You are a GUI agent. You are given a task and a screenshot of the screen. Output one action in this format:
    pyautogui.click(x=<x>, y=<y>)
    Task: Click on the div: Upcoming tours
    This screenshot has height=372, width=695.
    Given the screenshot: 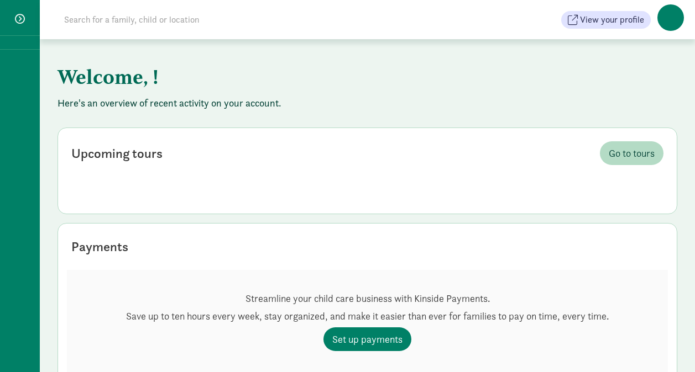 What is the action you would take?
    pyautogui.click(x=117, y=154)
    